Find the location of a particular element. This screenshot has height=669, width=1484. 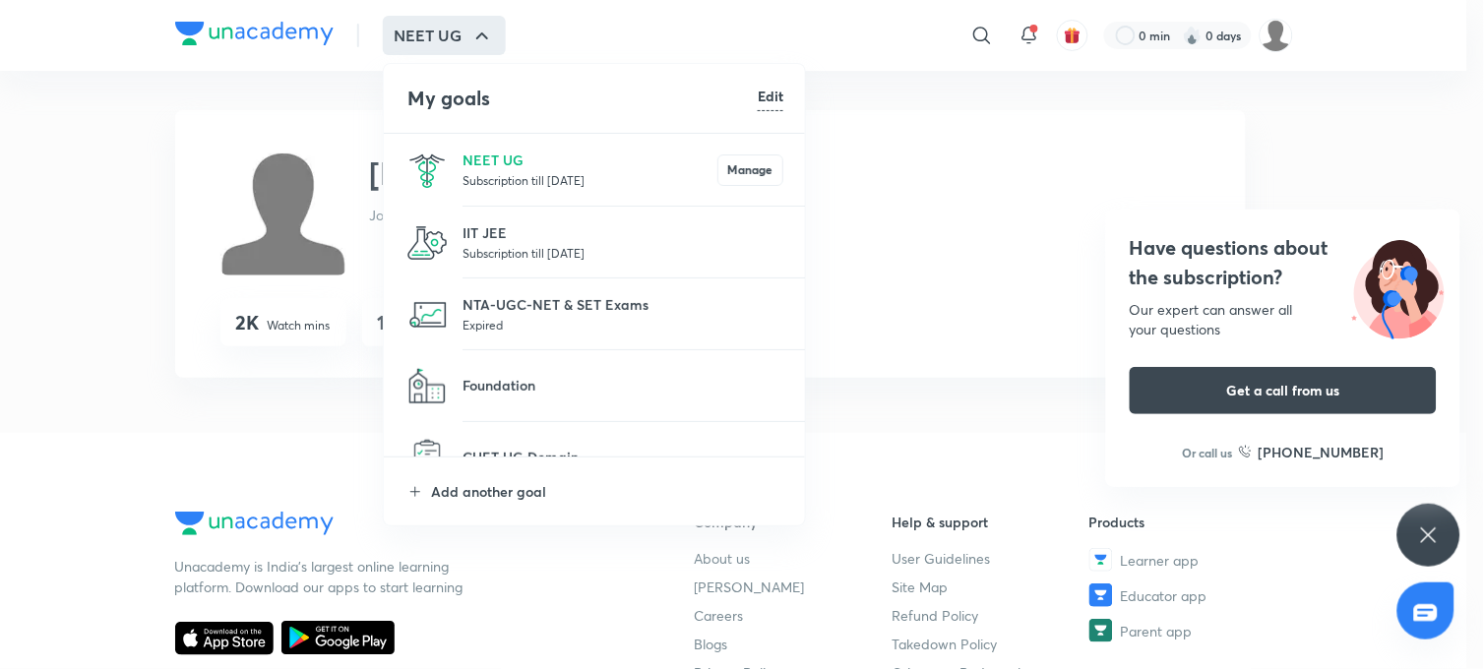

p: CUET UG Domain is located at coordinates (623, 457).